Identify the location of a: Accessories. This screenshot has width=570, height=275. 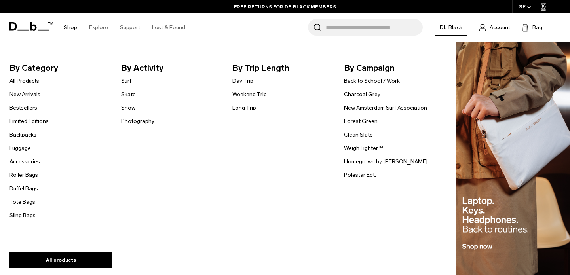
(25, 162).